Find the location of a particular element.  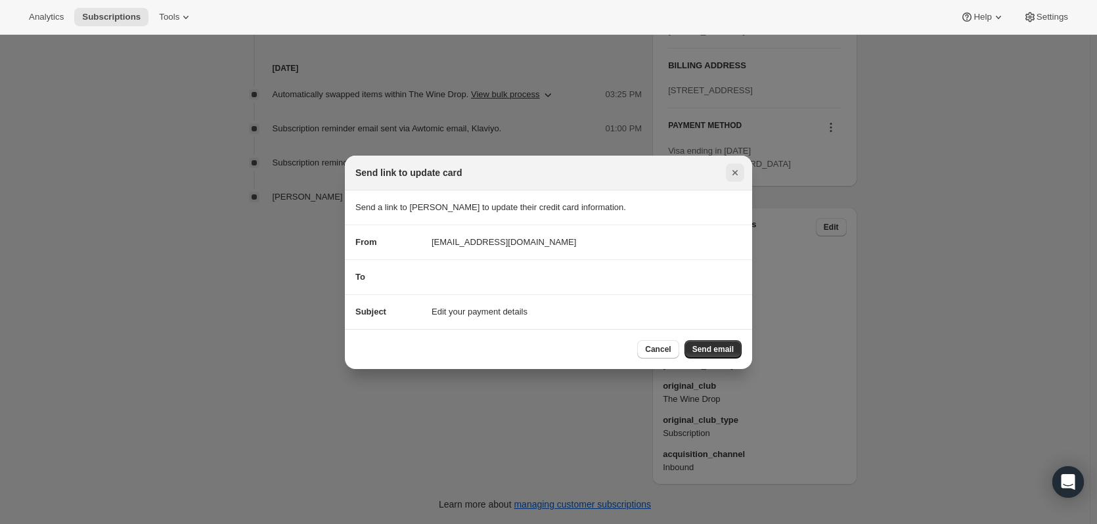

span: To is located at coordinates (360, 276).